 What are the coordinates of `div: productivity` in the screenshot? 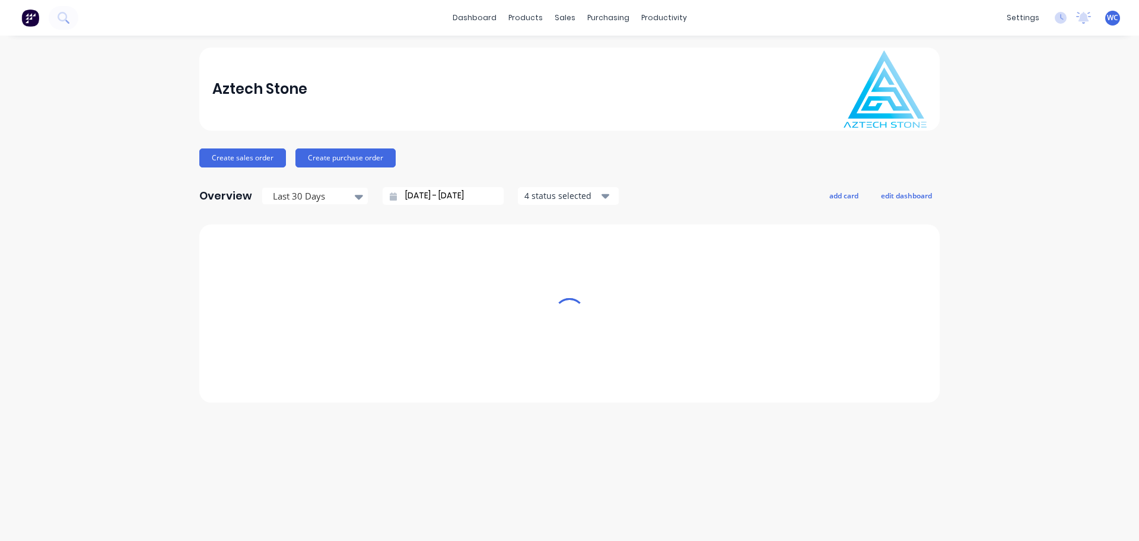 It's located at (664, 18).